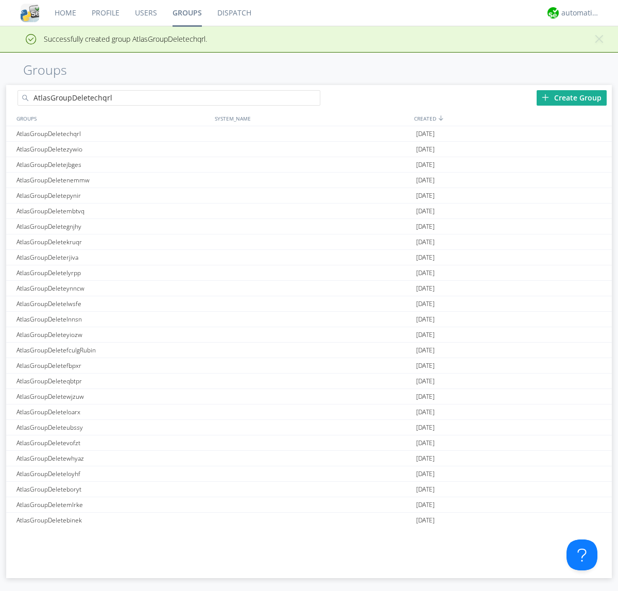 This screenshot has height=591, width=618. Describe the element at coordinates (511, 118) in the screenshot. I see `div: CREATED` at that location.